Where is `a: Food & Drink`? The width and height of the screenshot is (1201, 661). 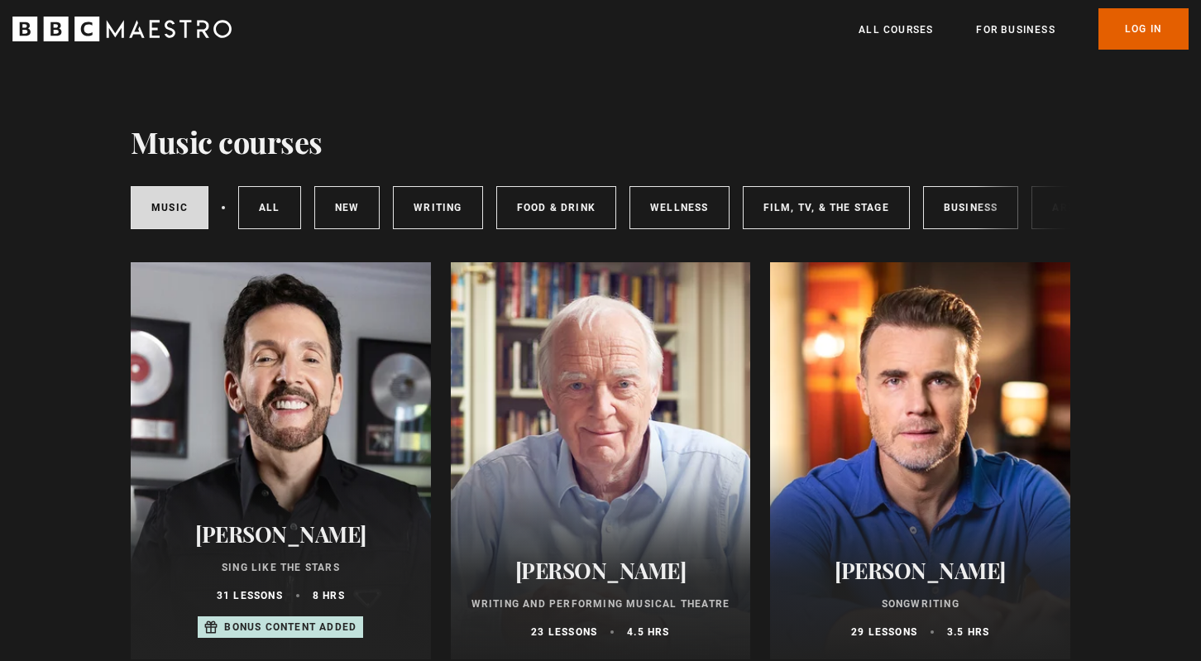 a: Food & Drink is located at coordinates (556, 208).